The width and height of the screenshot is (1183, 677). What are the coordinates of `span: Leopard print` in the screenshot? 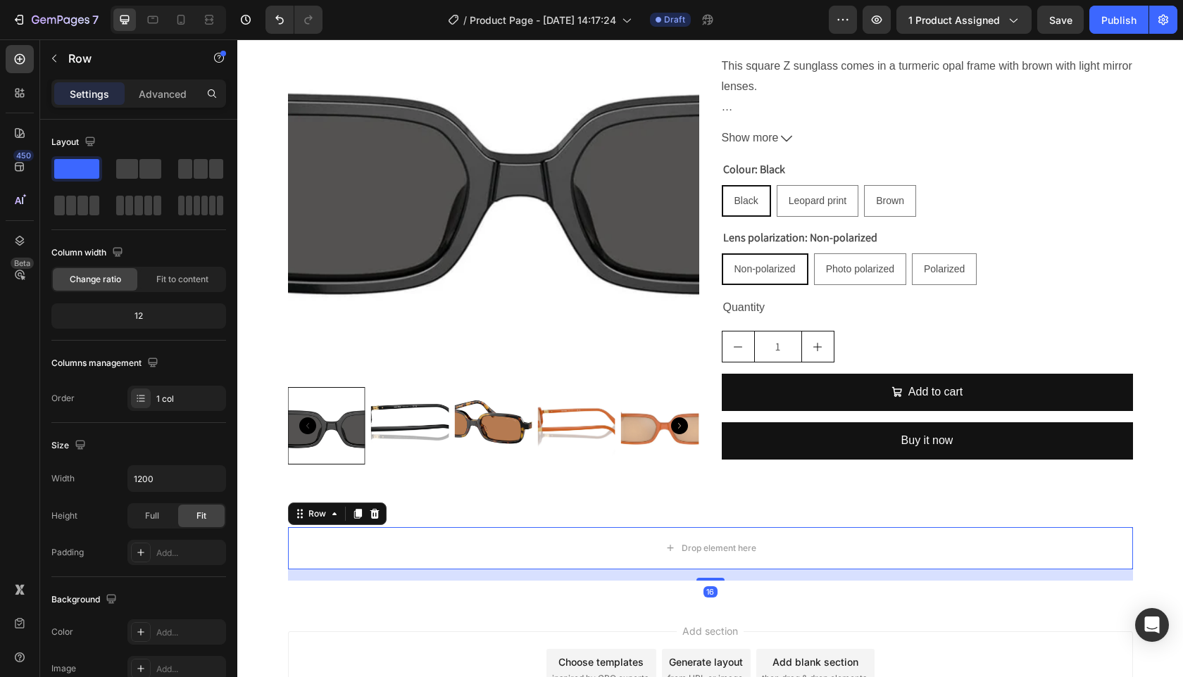 It's located at (580, 161).